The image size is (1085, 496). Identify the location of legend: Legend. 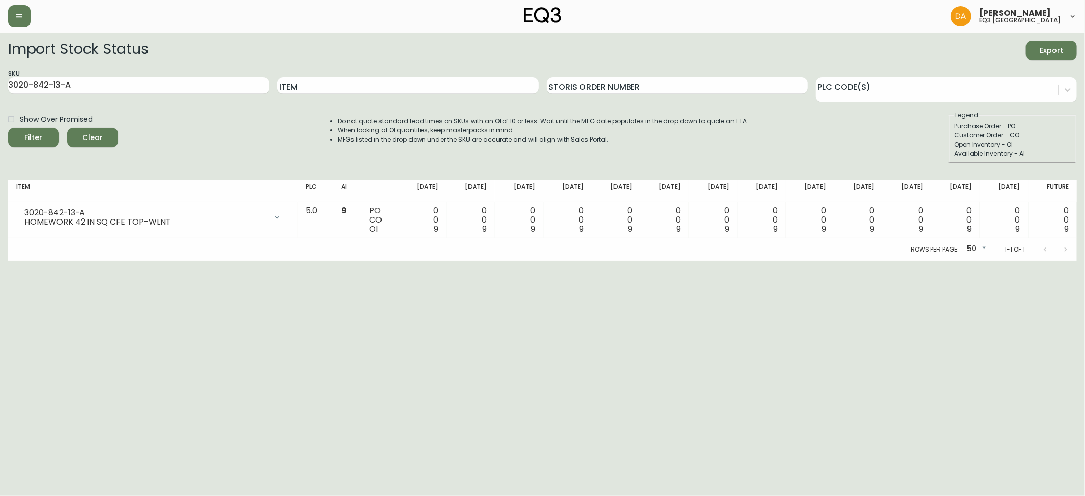
(967, 115).